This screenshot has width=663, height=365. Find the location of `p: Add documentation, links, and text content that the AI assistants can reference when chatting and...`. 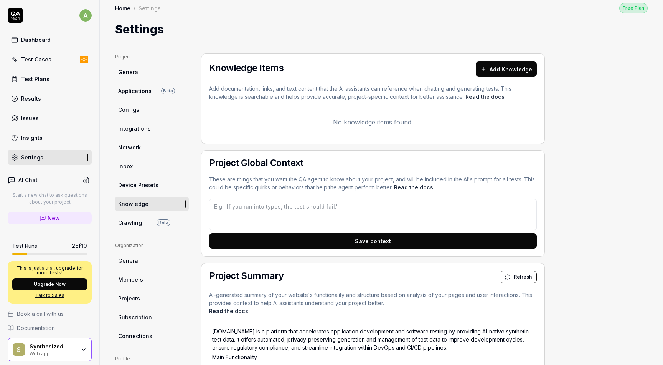

p: Add documentation, links, and text content that the AI assistants can reference when chatting and... is located at coordinates (373, 92).